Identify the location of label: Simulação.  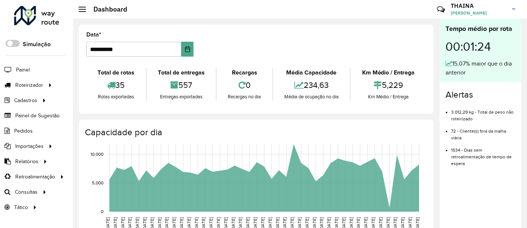
(36, 44).